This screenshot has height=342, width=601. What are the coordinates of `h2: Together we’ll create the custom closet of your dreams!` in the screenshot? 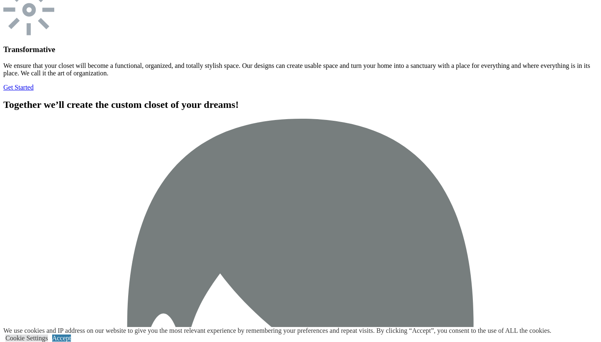 It's located at (300, 105).